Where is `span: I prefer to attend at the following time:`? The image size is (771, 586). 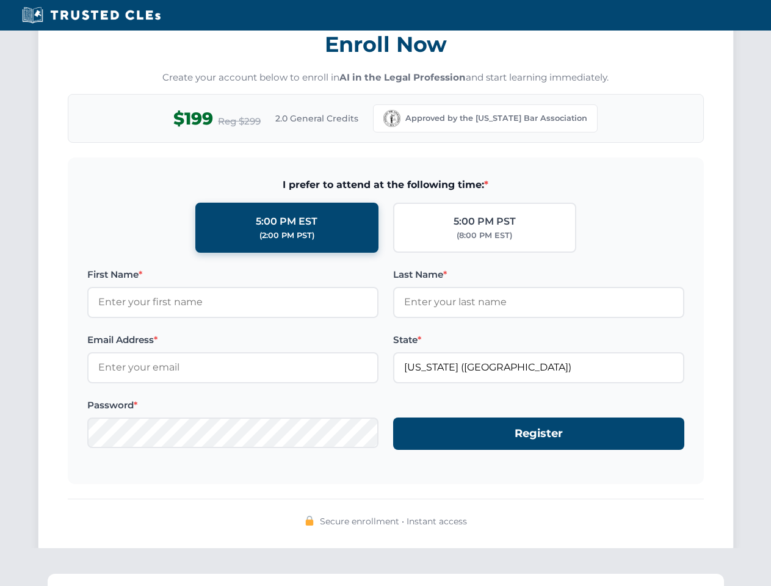
span: I prefer to attend at the following time: is located at coordinates (386, 185).